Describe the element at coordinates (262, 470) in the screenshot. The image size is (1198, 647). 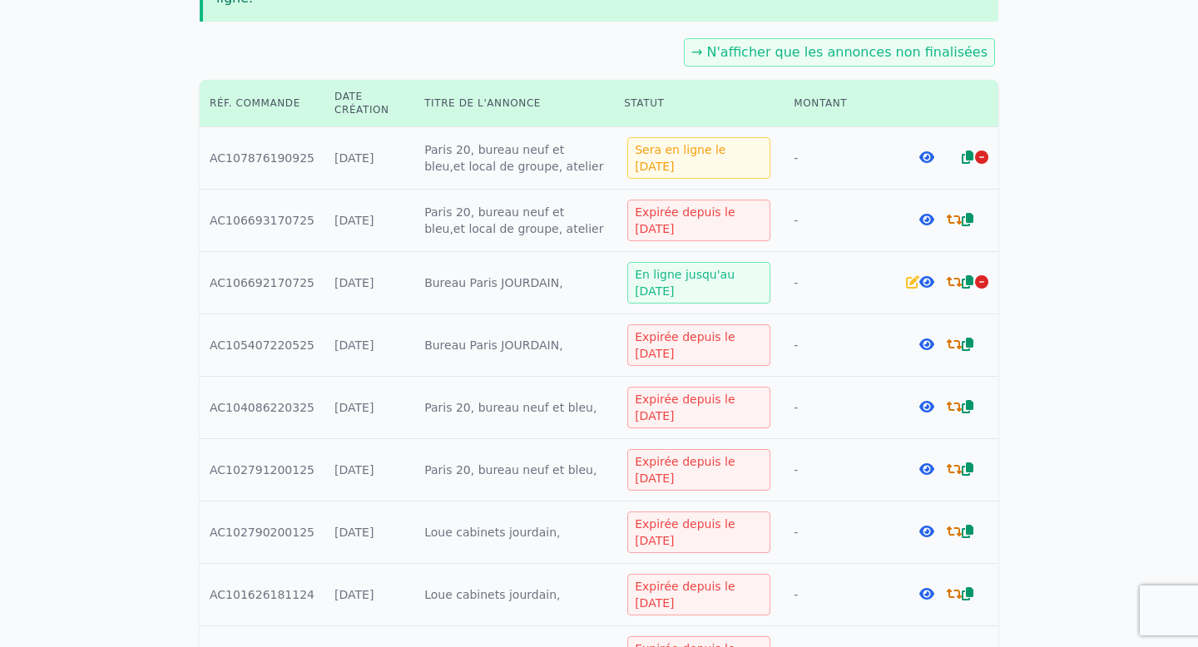
I see `td: AC102791200125` at that location.